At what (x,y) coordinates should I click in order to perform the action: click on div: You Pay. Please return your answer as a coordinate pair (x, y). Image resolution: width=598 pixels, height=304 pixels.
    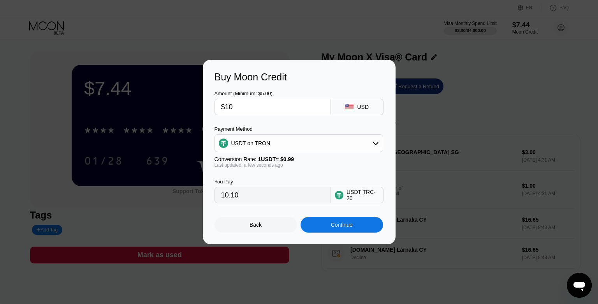
    Looking at the image, I should click on (273, 181).